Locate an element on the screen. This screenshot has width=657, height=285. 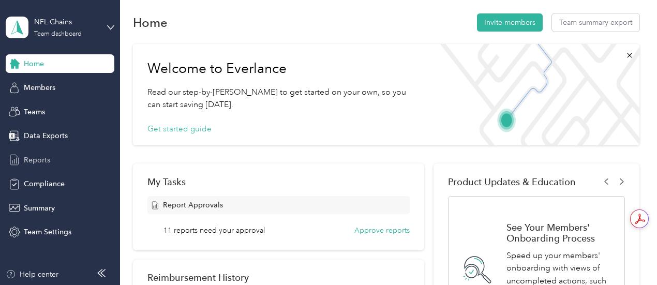
button: Help center is located at coordinates (32, 274).